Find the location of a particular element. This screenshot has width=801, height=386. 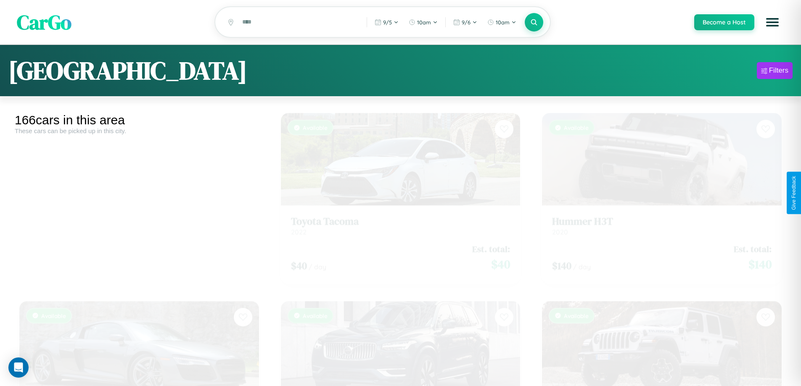

h3: Toyota Tacoma is located at coordinates (401, 214).